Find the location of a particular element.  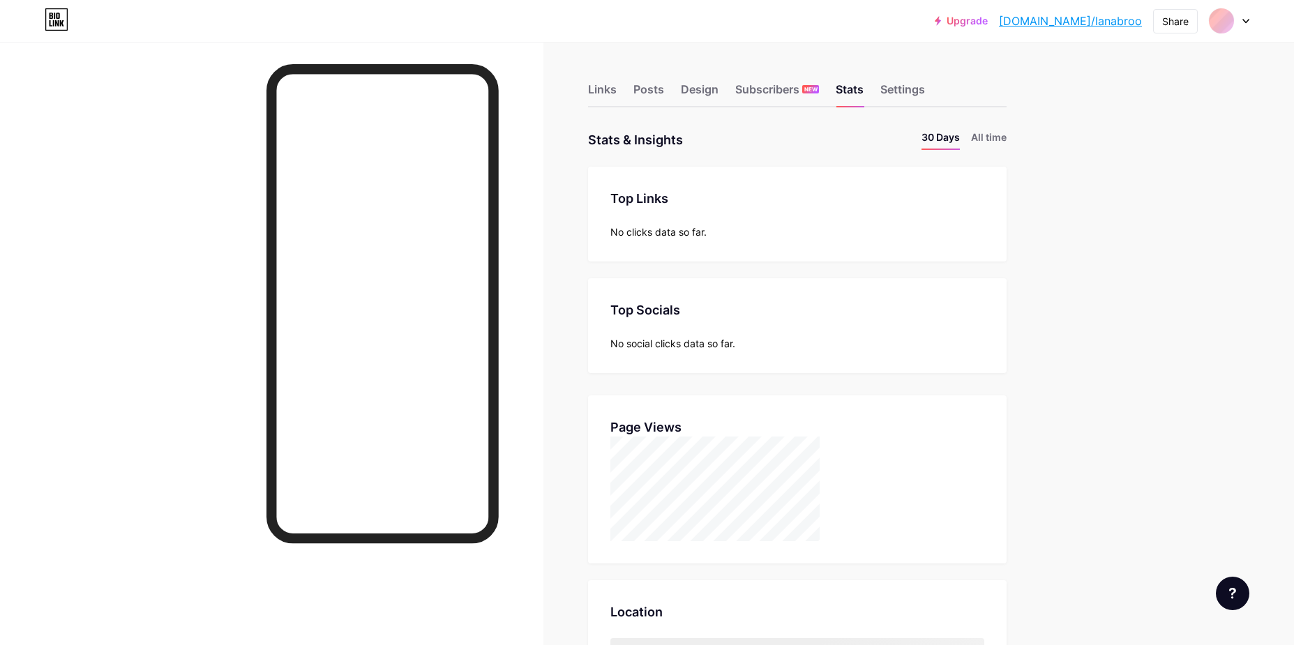

div: Design is located at coordinates (699, 93).